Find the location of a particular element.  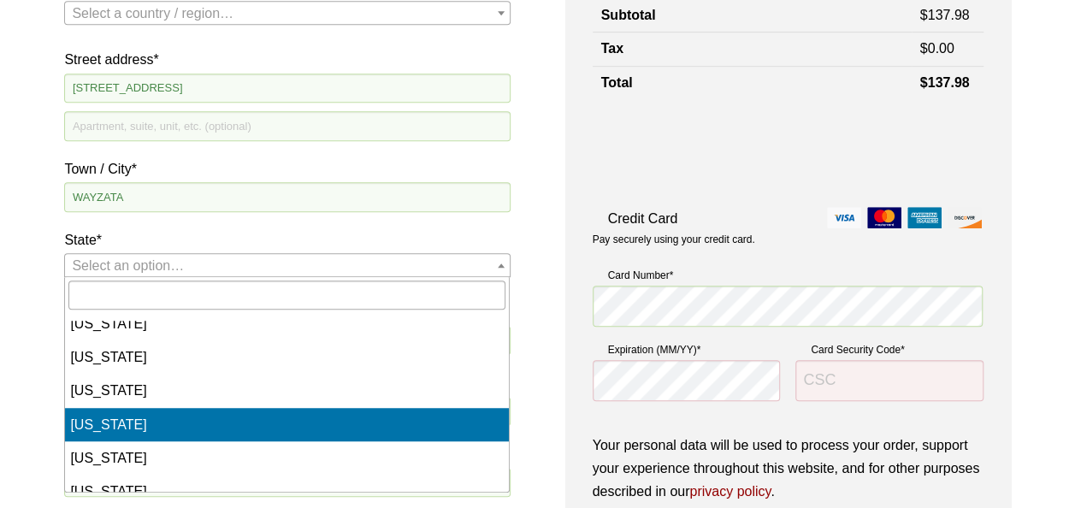

span: Select an option… is located at coordinates (127, 265).